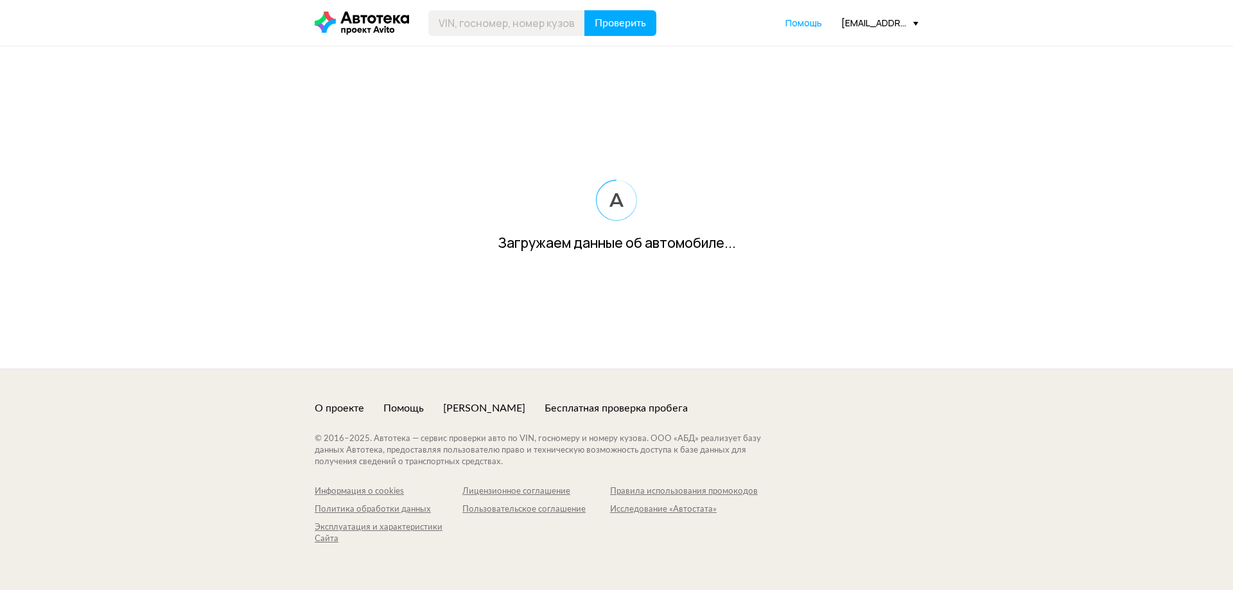 The height and width of the screenshot is (590, 1233). What do you see at coordinates (684, 492) in the screenshot?
I see `a: Правила использования промокодов` at bounding box center [684, 492].